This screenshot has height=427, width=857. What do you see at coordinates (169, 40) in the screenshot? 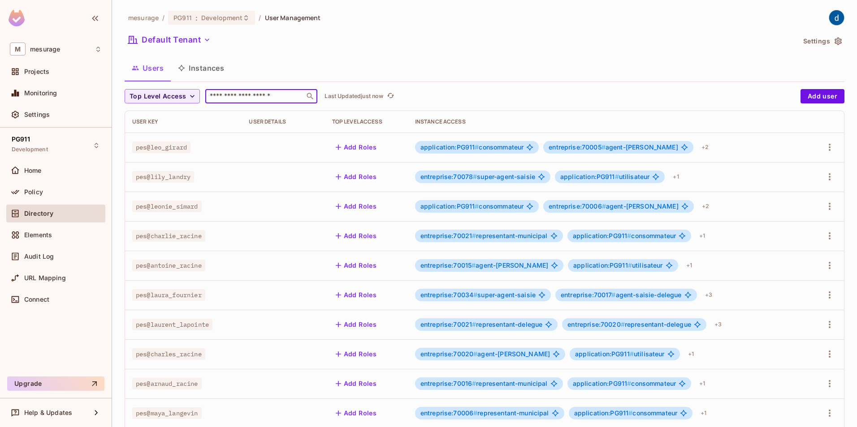
I see `button: Default Tenant` at bounding box center [169, 40].